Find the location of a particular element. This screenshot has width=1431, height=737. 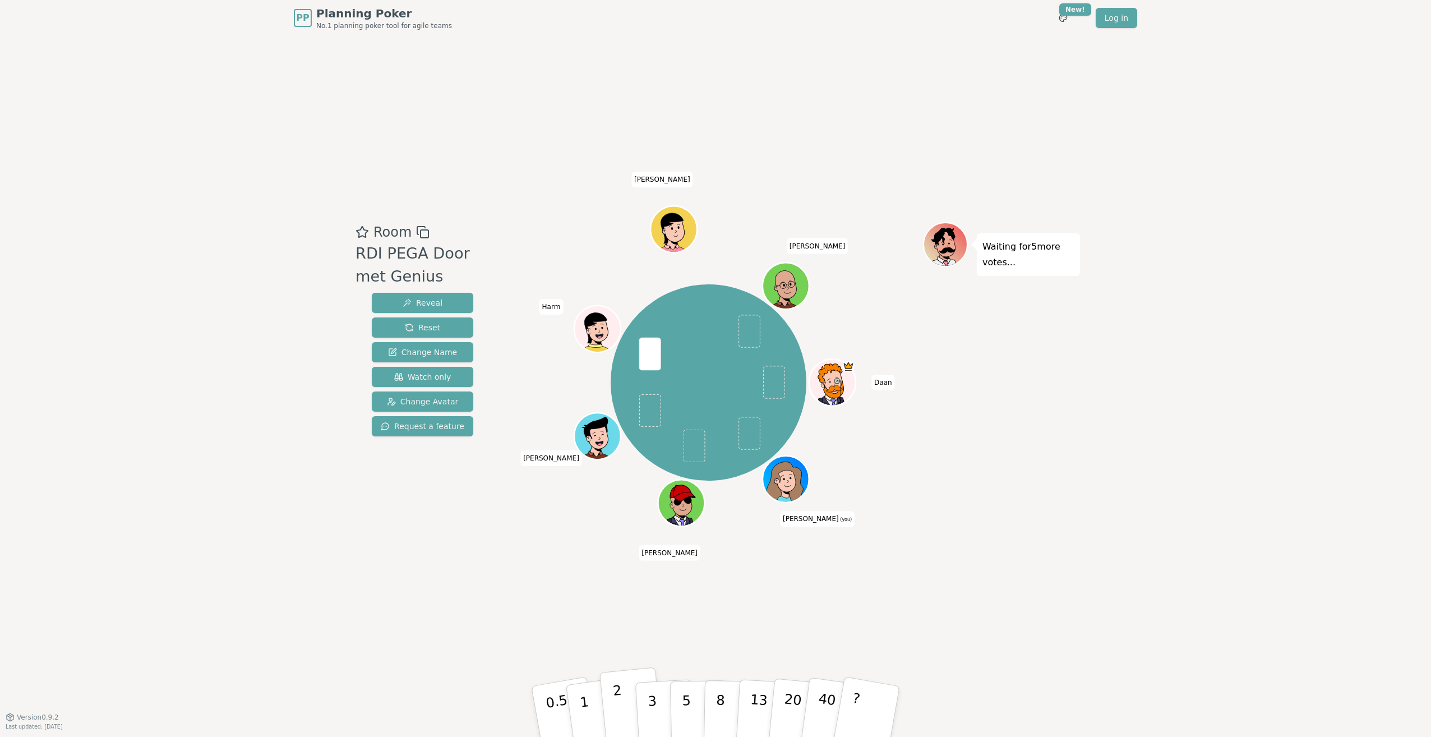

span: No.1 planning poker tool for agile teams is located at coordinates (384, 26).